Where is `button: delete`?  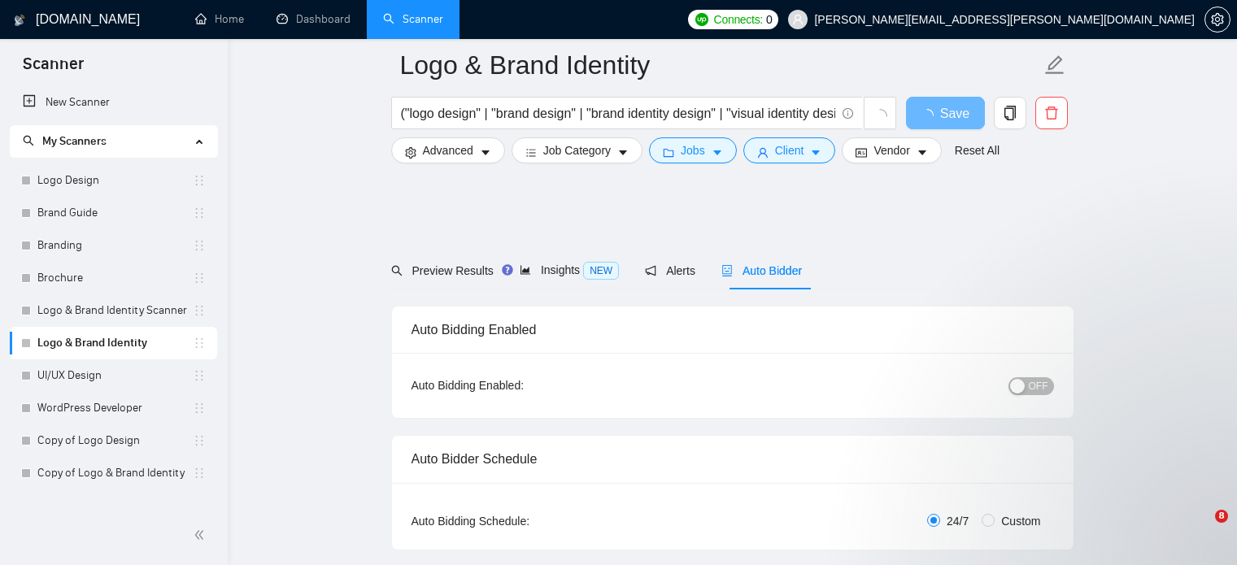
button: delete is located at coordinates (1052, 113).